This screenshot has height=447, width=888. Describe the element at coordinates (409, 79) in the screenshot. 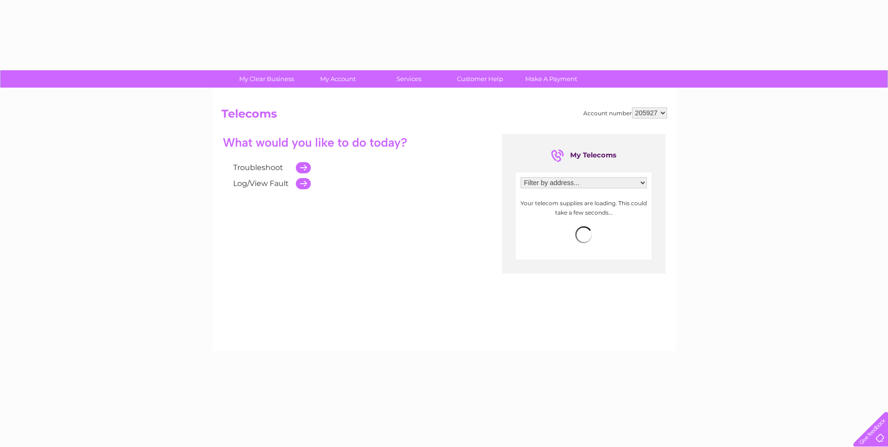

I see `a: Services` at that location.